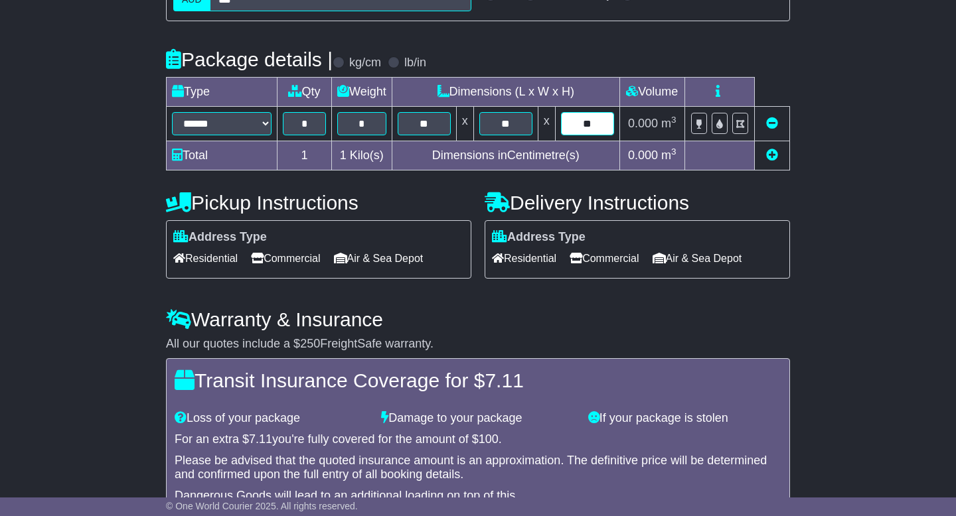 The image size is (956, 516). What do you see at coordinates (772, 123) in the screenshot?
I see `a: Remove this item` at bounding box center [772, 123].